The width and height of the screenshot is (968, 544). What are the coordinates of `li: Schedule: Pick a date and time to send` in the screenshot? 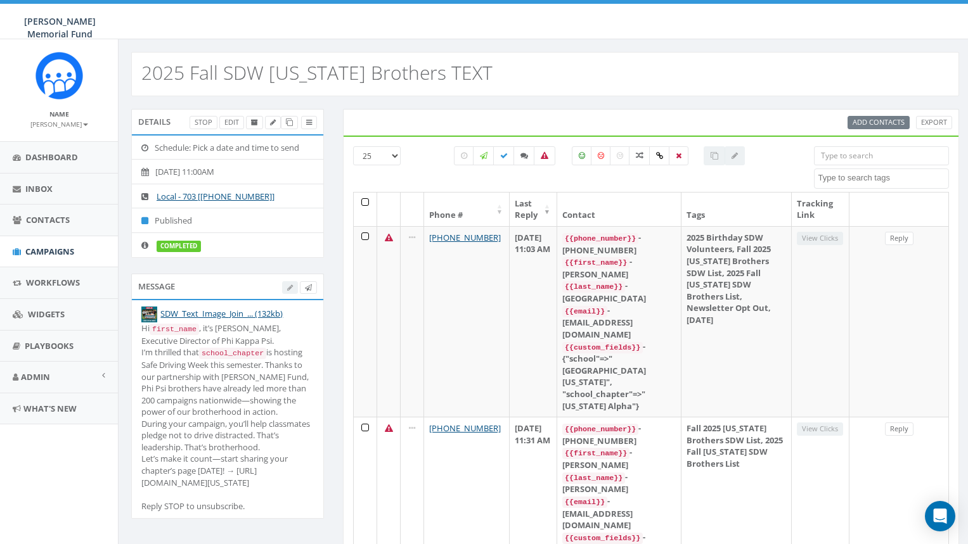 It's located at (228, 148).